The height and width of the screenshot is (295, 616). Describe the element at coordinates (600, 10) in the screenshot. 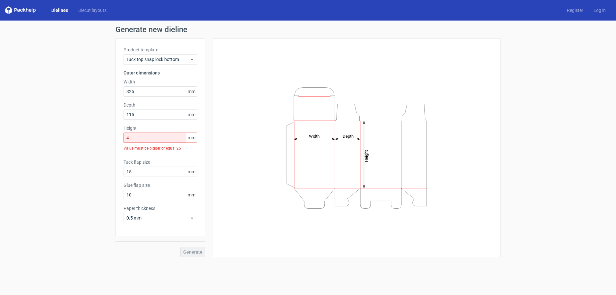

I see `a: Log in` at that location.